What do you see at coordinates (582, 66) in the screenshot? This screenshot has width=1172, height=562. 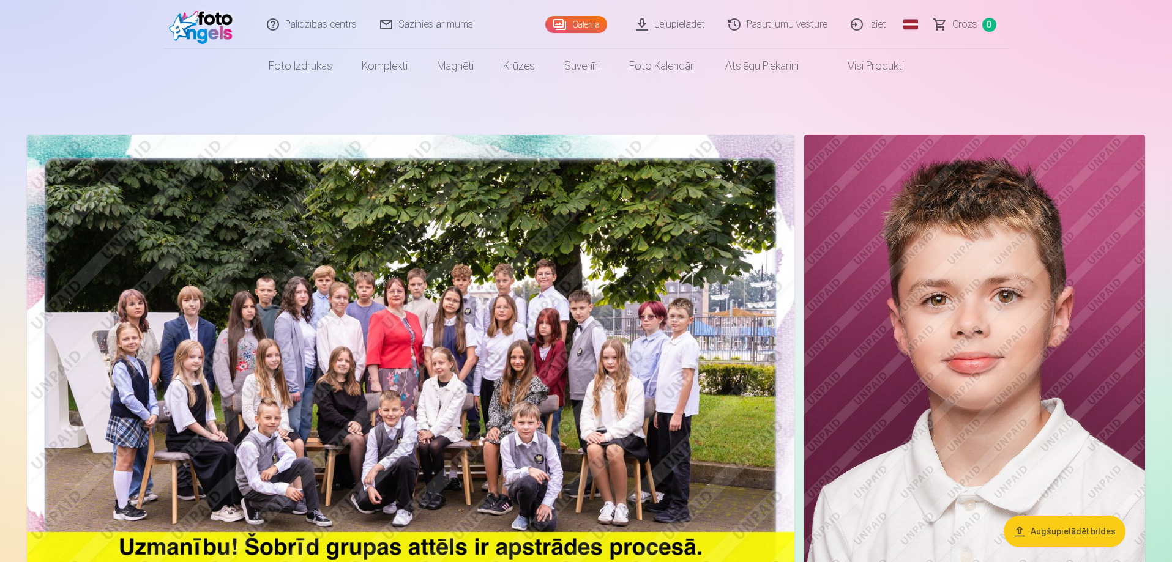 I see `a: Suvenīri` at bounding box center [582, 66].